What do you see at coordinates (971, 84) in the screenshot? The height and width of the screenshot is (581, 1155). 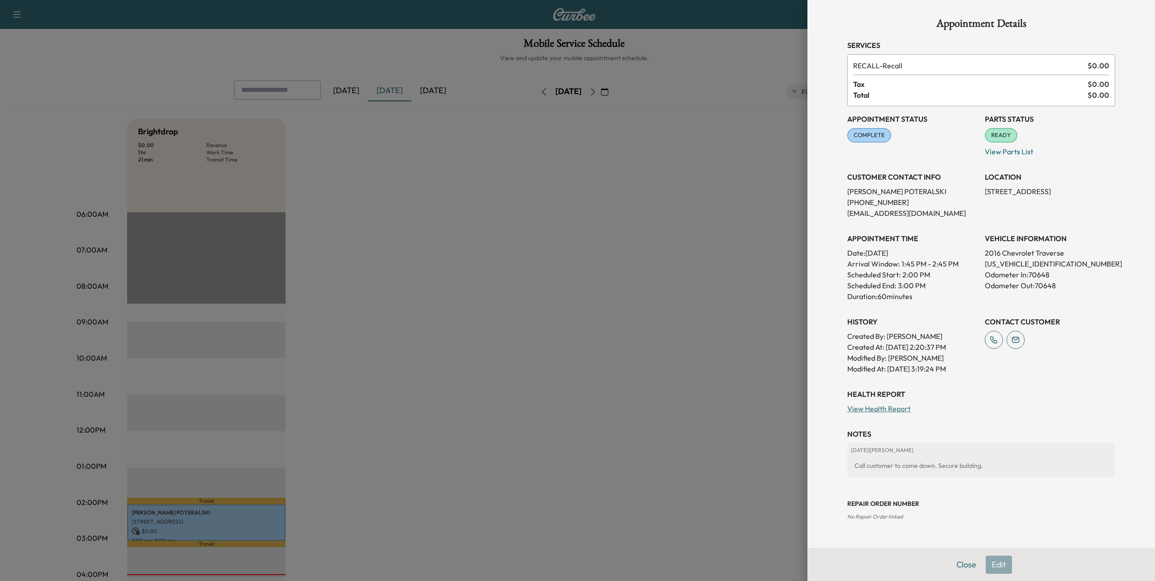 I see `span: Tax` at bounding box center [971, 84].